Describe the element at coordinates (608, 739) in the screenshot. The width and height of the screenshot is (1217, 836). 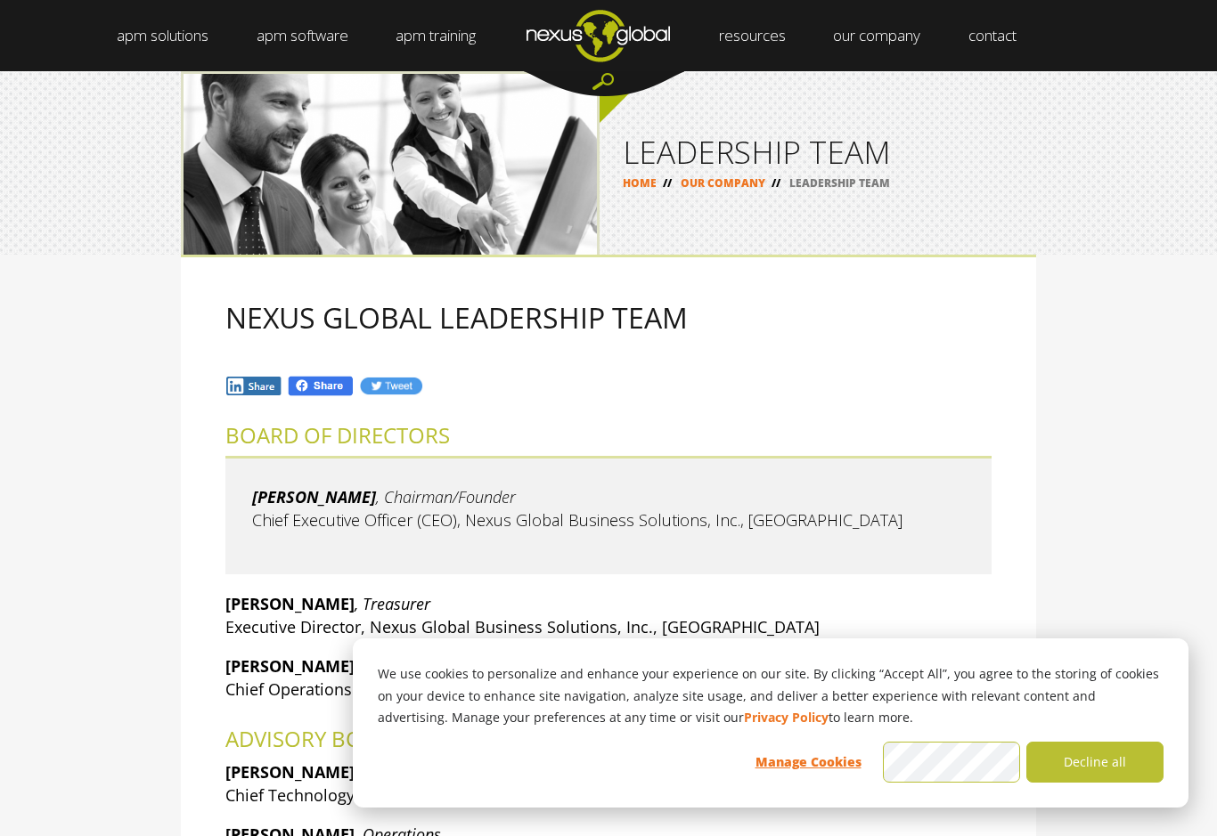
I see `h2: ADVISORY BOARD` at that location.